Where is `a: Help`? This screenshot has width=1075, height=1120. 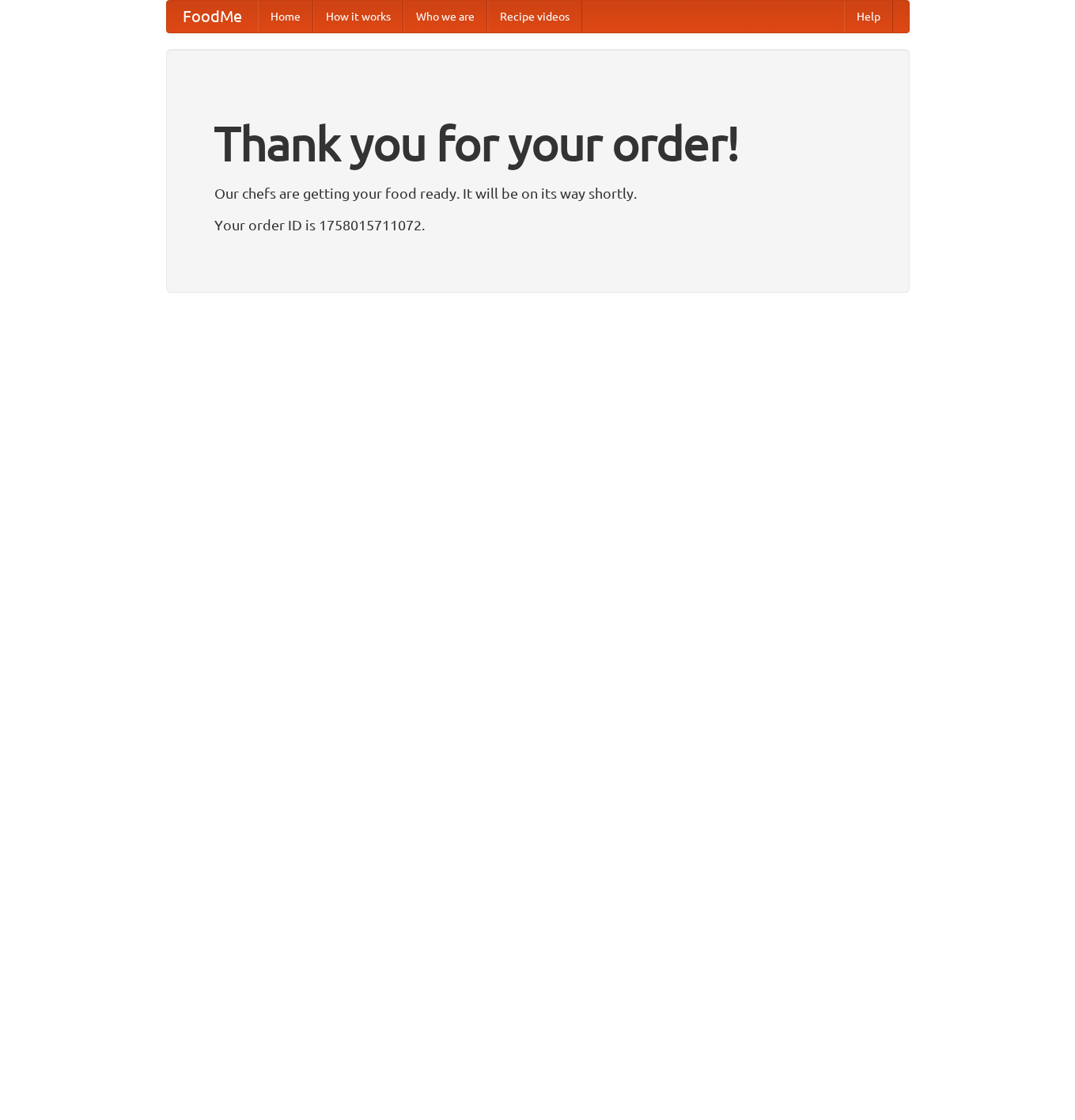 a: Help is located at coordinates (869, 17).